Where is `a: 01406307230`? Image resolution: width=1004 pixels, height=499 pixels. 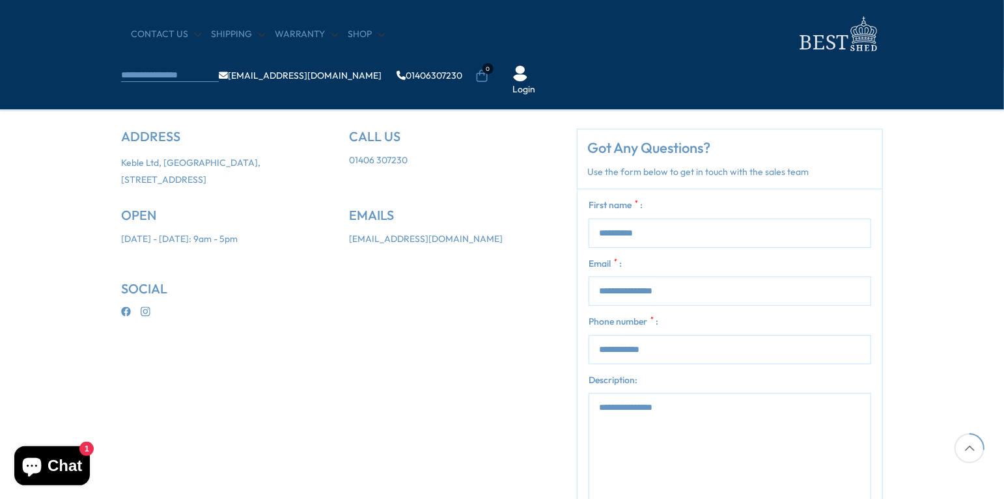 a: 01406307230 is located at coordinates (429, 76).